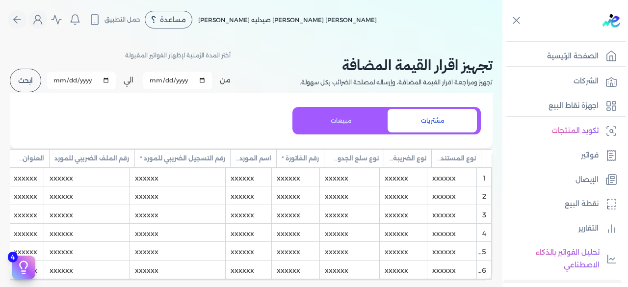 Image resolution: width=628 pixels, height=287 pixels. Describe the element at coordinates (300, 159) in the screenshot. I see `div: رقم الفاتورة *` at that location.